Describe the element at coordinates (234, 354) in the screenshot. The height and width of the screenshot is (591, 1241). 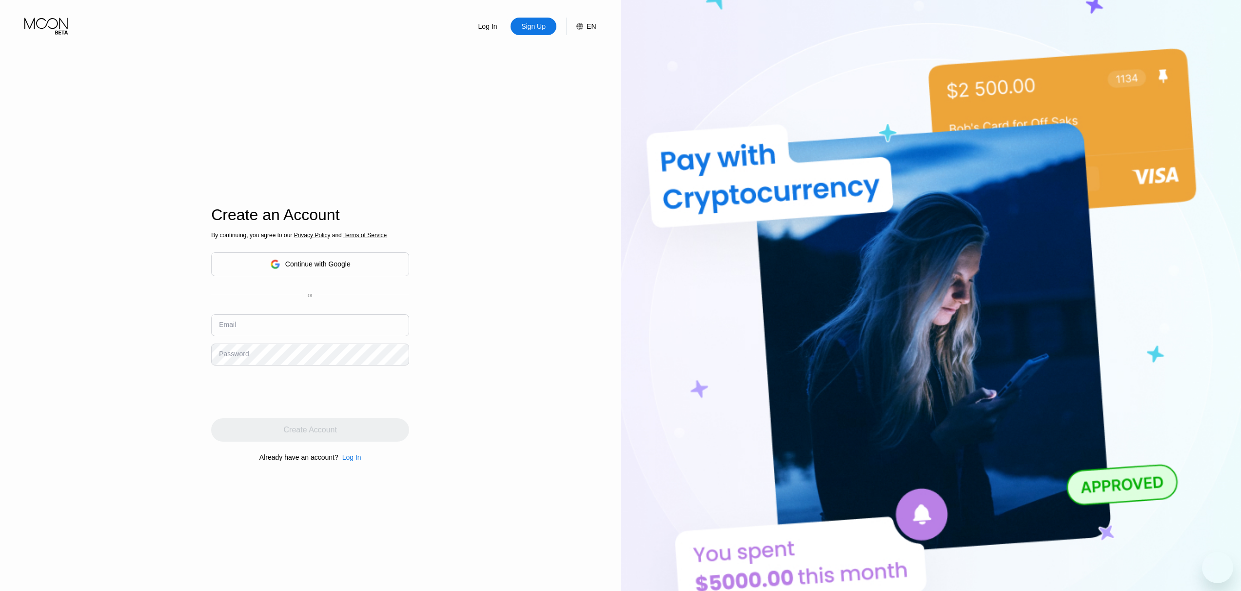
I see `div: Password` at that location.